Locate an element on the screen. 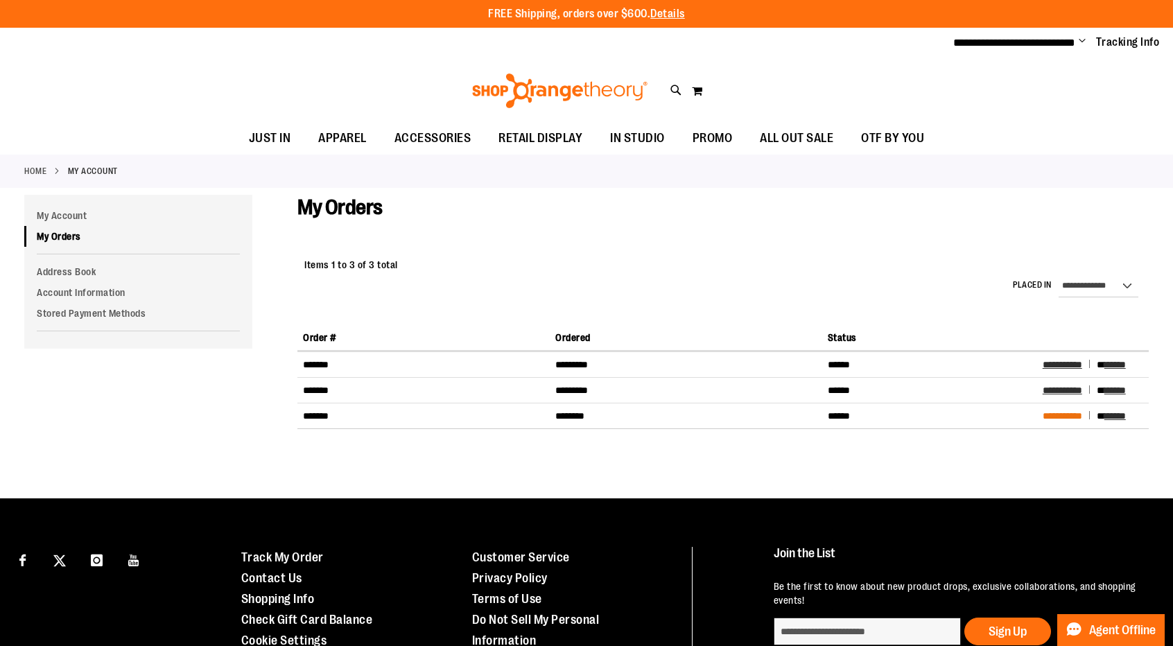 The height and width of the screenshot is (646, 1173). a: Track My Order is located at coordinates (282, 557).